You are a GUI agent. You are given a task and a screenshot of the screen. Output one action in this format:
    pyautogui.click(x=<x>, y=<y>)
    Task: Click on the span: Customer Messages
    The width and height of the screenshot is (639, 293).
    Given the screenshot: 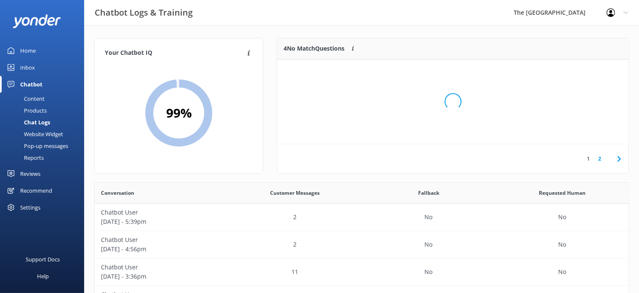 What is the action you would take?
    pyautogui.click(x=295, y=192)
    